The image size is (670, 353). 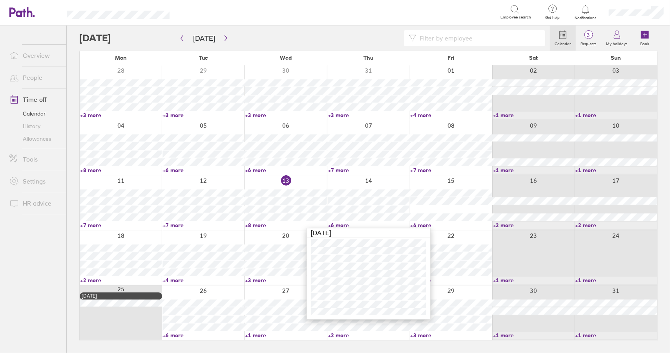 I want to click on span: Mon, so click(x=121, y=58).